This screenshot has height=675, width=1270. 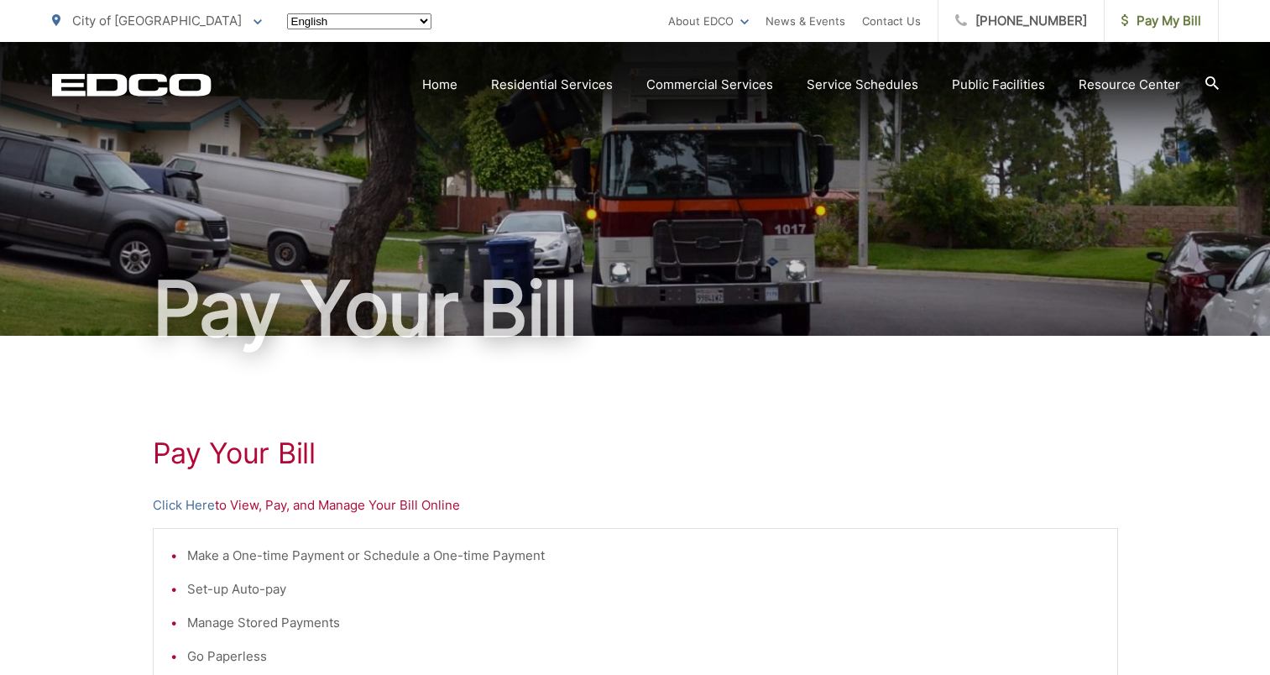 I want to click on span: Pay My Bill, so click(x=1161, y=21).